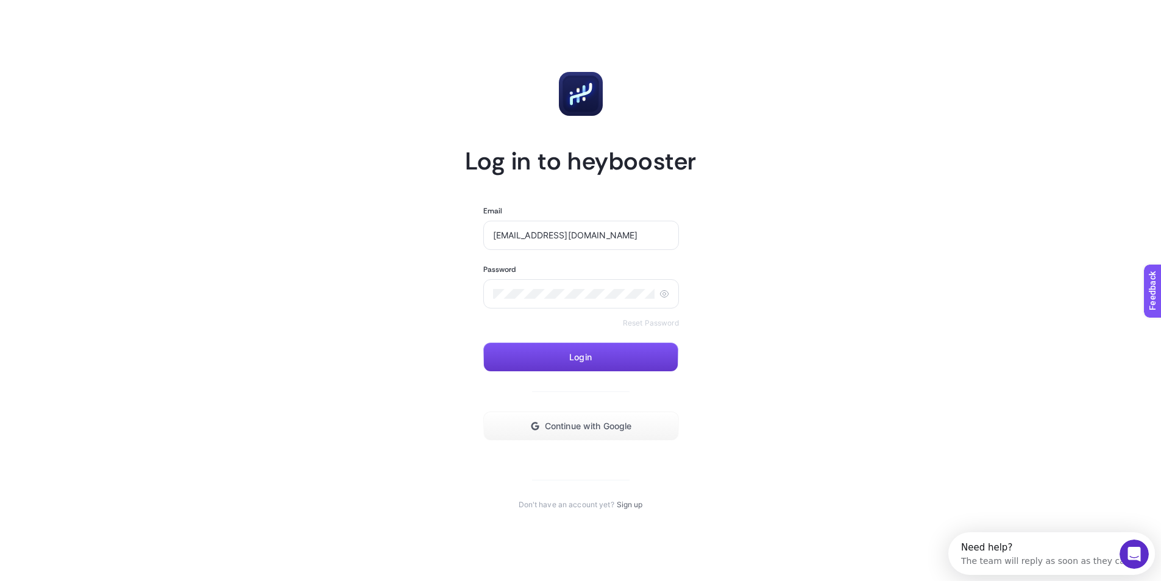 The height and width of the screenshot is (581, 1161). What do you see at coordinates (27, 9) in the screenshot?
I see `span: Feedback` at bounding box center [27, 9].